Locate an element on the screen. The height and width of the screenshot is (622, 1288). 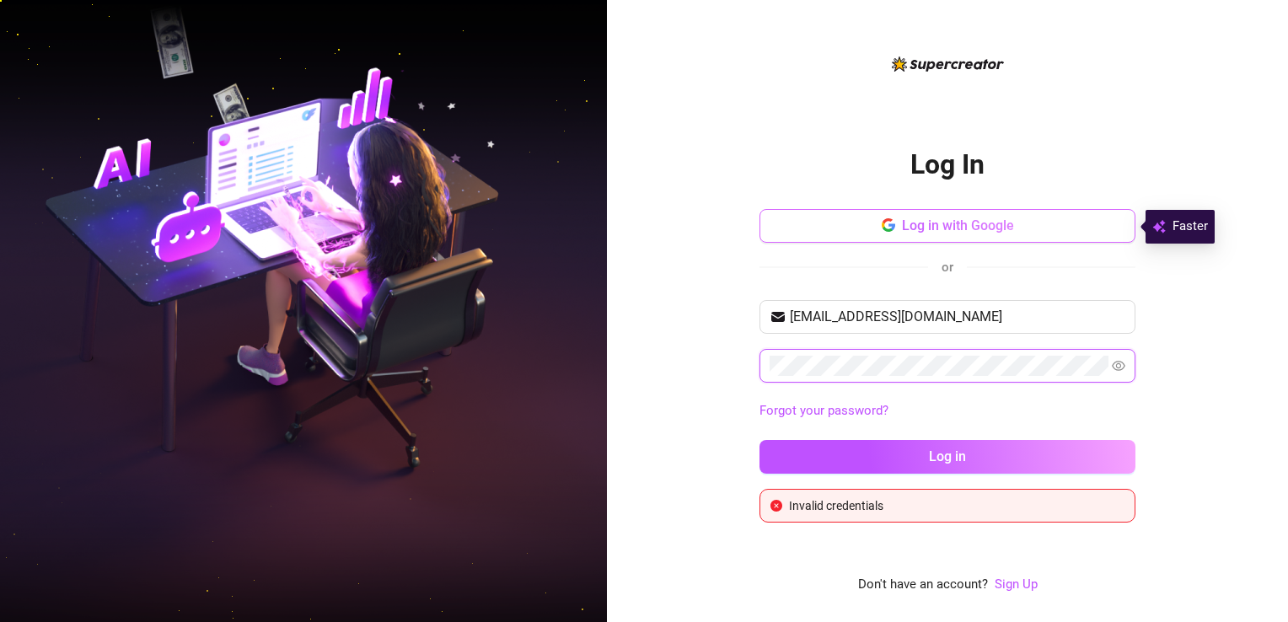
span: or is located at coordinates (948, 267).